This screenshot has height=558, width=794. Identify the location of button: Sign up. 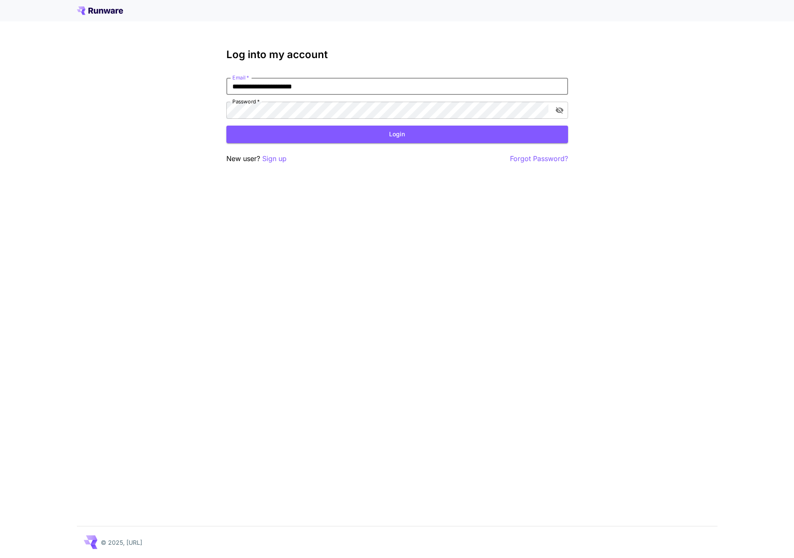
(274, 159).